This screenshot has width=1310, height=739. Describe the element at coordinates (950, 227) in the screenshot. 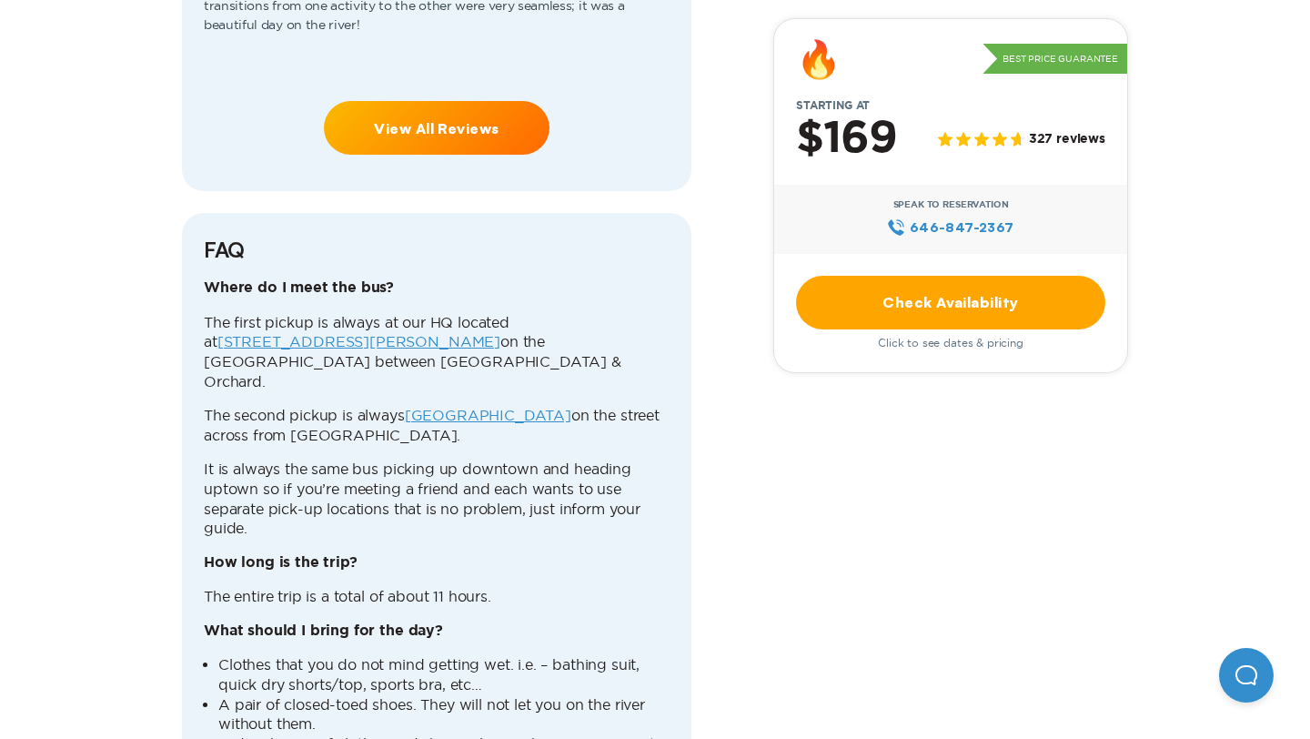

I see `a: 646‍-847‍-2367` at that location.